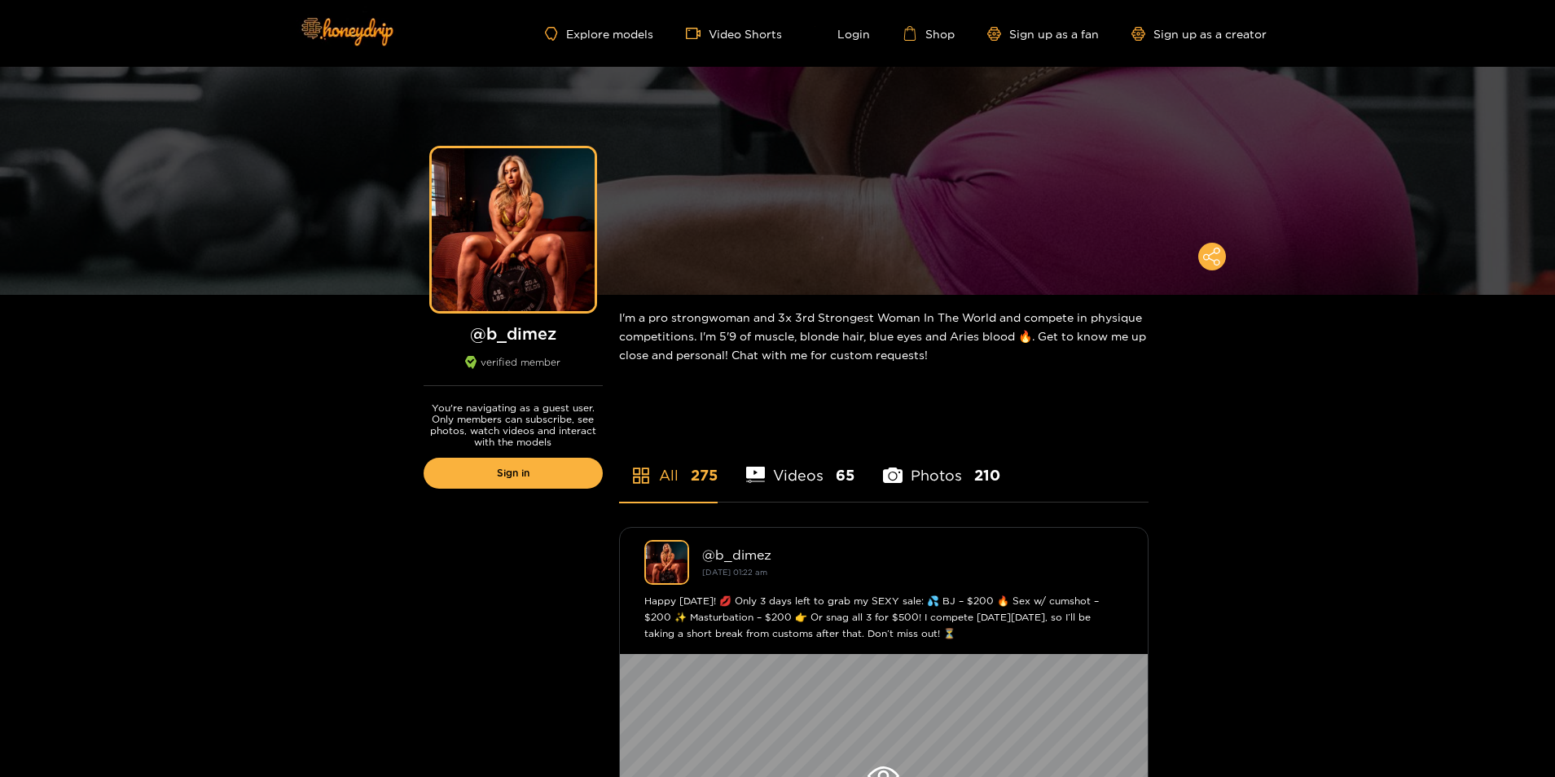 This screenshot has width=1555, height=777. What do you see at coordinates (913, 555) in the screenshot?
I see `div: @ b_dimez` at bounding box center [913, 555].